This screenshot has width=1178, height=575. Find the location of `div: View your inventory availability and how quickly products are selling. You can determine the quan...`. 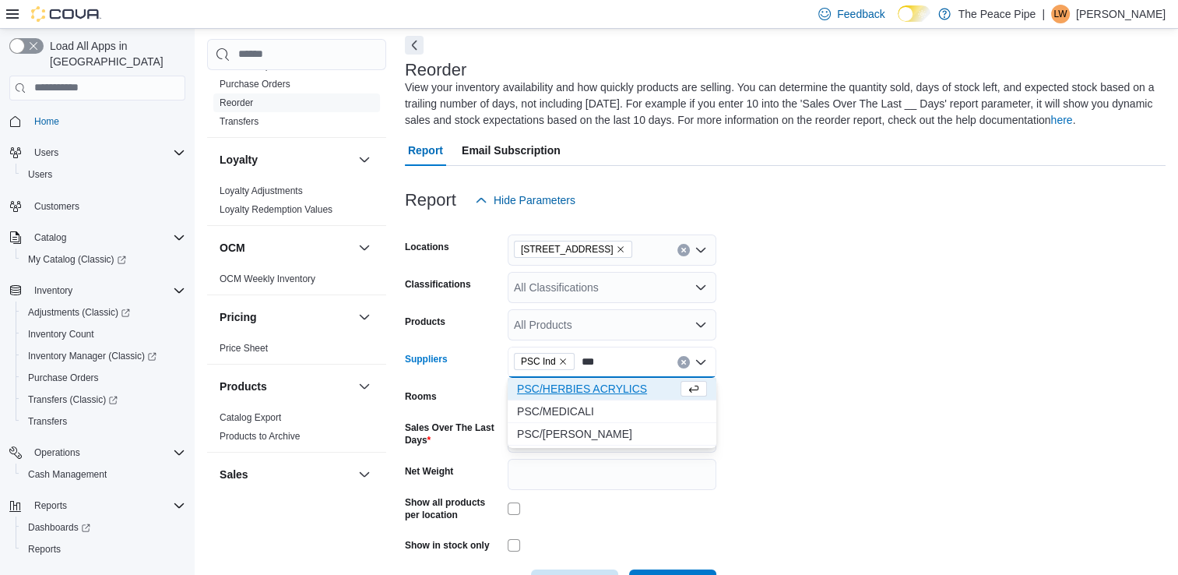

div: View your inventory availability and how quickly products are selling. You can determine the quan... is located at coordinates (781, 104).